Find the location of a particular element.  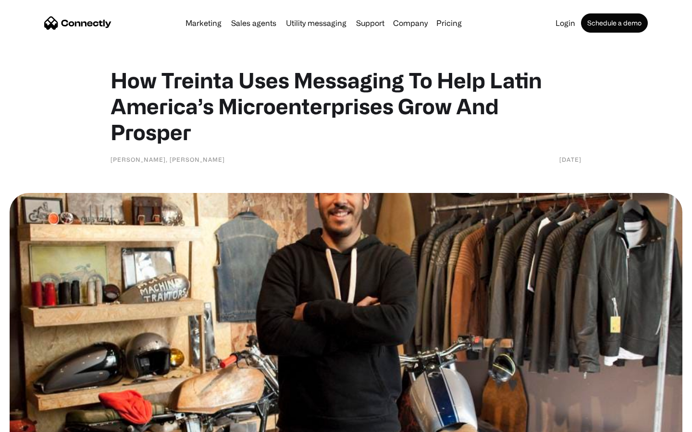

a: Pricing is located at coordinates (449, 23).